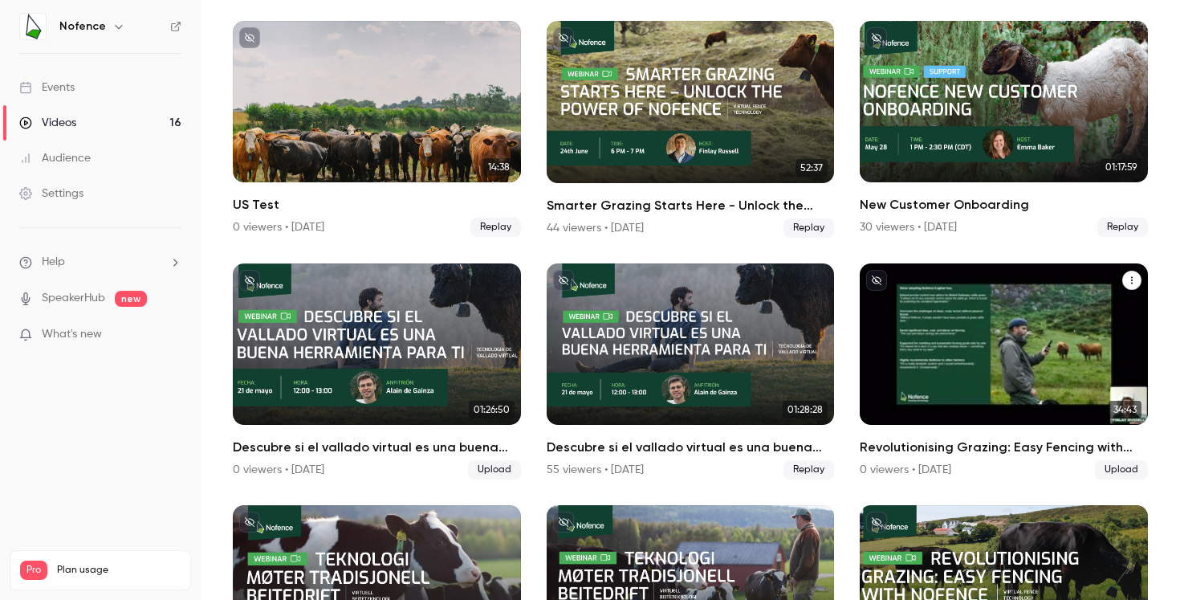 Image resolution: width=1180 pixels, height=600 pixels. Describe the element at coordinates (1003, 447) in the screenshot. I see `h2: Revolutionising Grazing: Easy Fencing with Nofence (IE) - Recording` at that location.